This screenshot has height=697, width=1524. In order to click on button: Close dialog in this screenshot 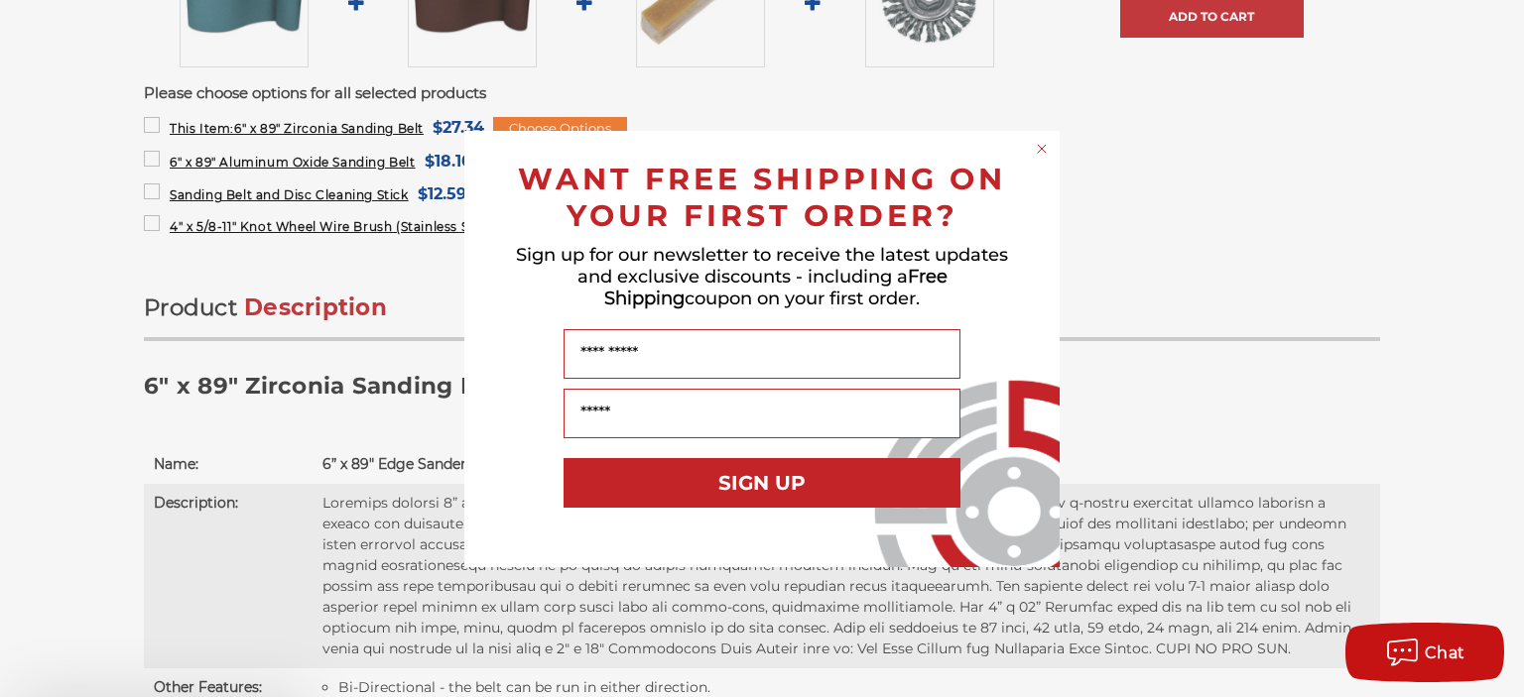, I will do `click(1042, 149)`.